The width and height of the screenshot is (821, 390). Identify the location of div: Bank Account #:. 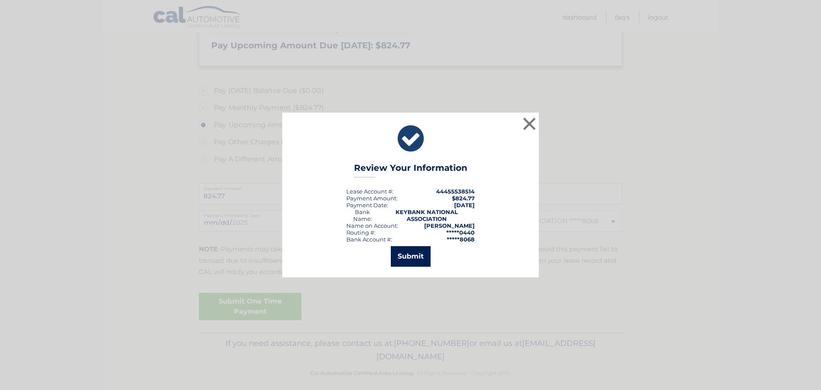
(369, 239).